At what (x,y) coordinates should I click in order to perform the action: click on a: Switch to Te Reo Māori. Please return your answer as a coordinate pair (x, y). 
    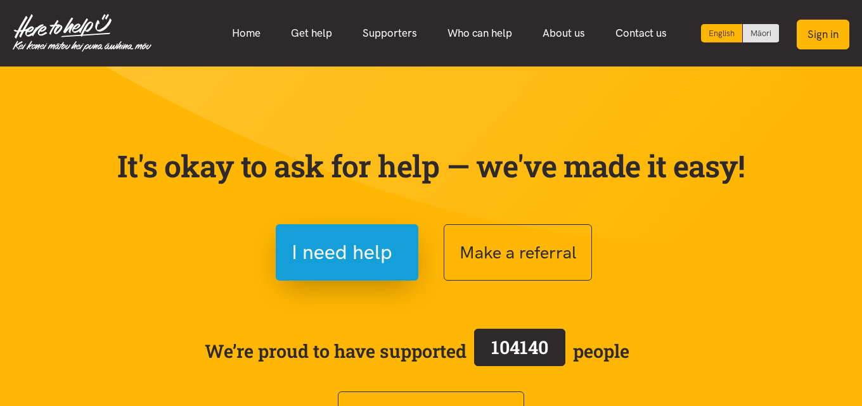
    Looking at the image, I should click on (760, 33).